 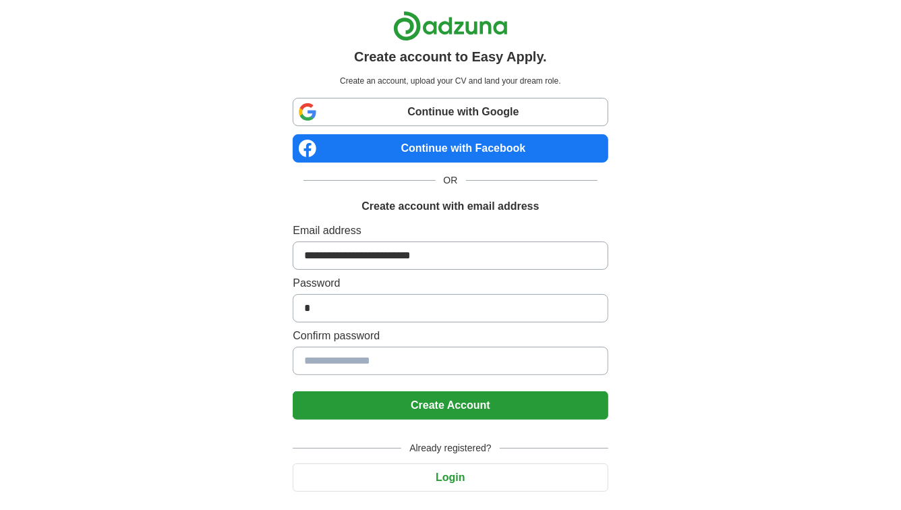 I want to click on img: Adzuna logo, so click(x=450, y=26).